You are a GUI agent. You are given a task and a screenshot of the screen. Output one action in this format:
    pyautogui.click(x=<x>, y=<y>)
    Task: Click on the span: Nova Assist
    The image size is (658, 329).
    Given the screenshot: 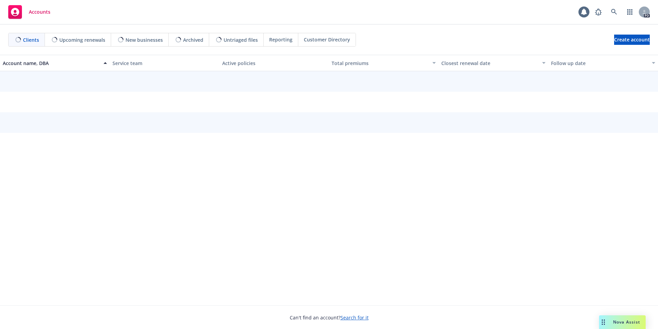 What is the action you would take?
    pyautogui.click(x=626, y=322)
    